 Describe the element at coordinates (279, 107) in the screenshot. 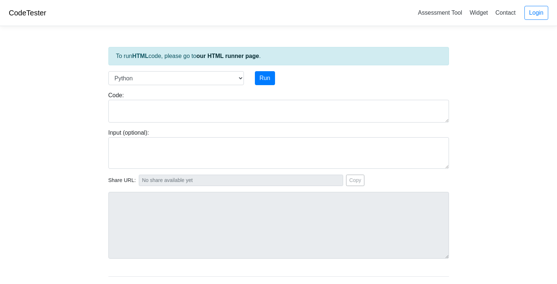

I see `div: Code:` at that location.